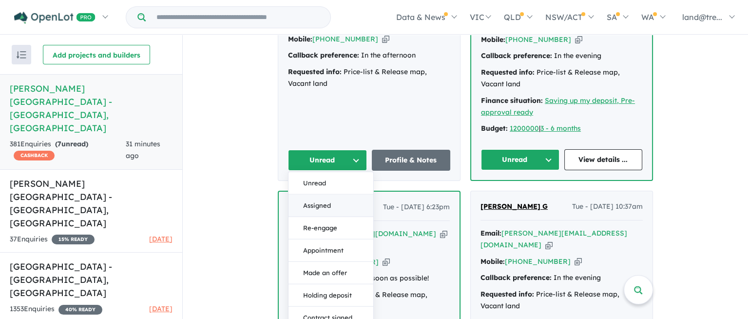  Describe the element at coordinates (55, 18) in the screenshot. I see `img: Openlot PRO Logo White` at that location.